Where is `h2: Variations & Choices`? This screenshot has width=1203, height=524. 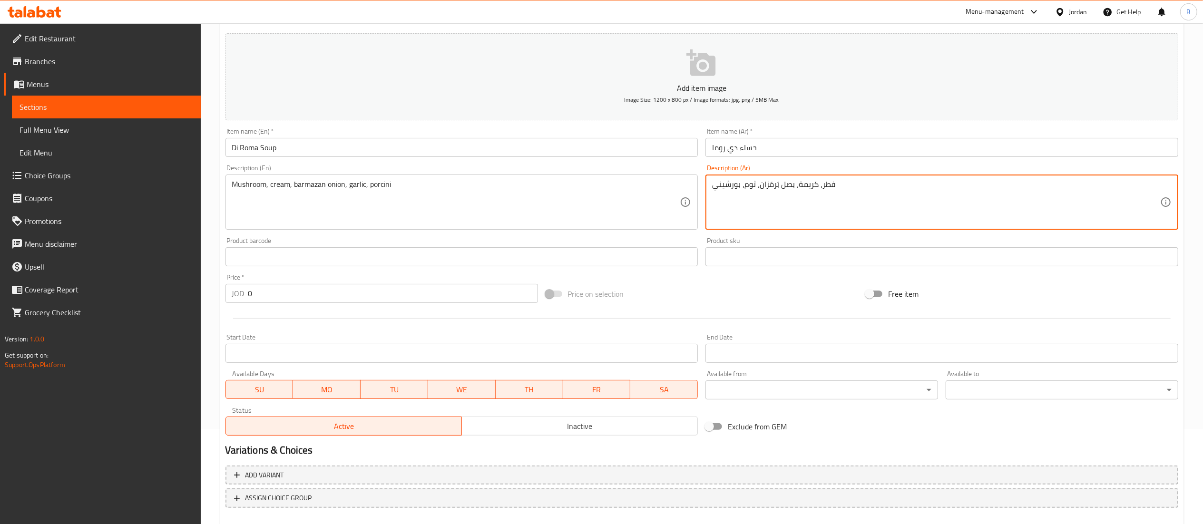 h2: Variations & Choices is located at coordinates (702, 451).